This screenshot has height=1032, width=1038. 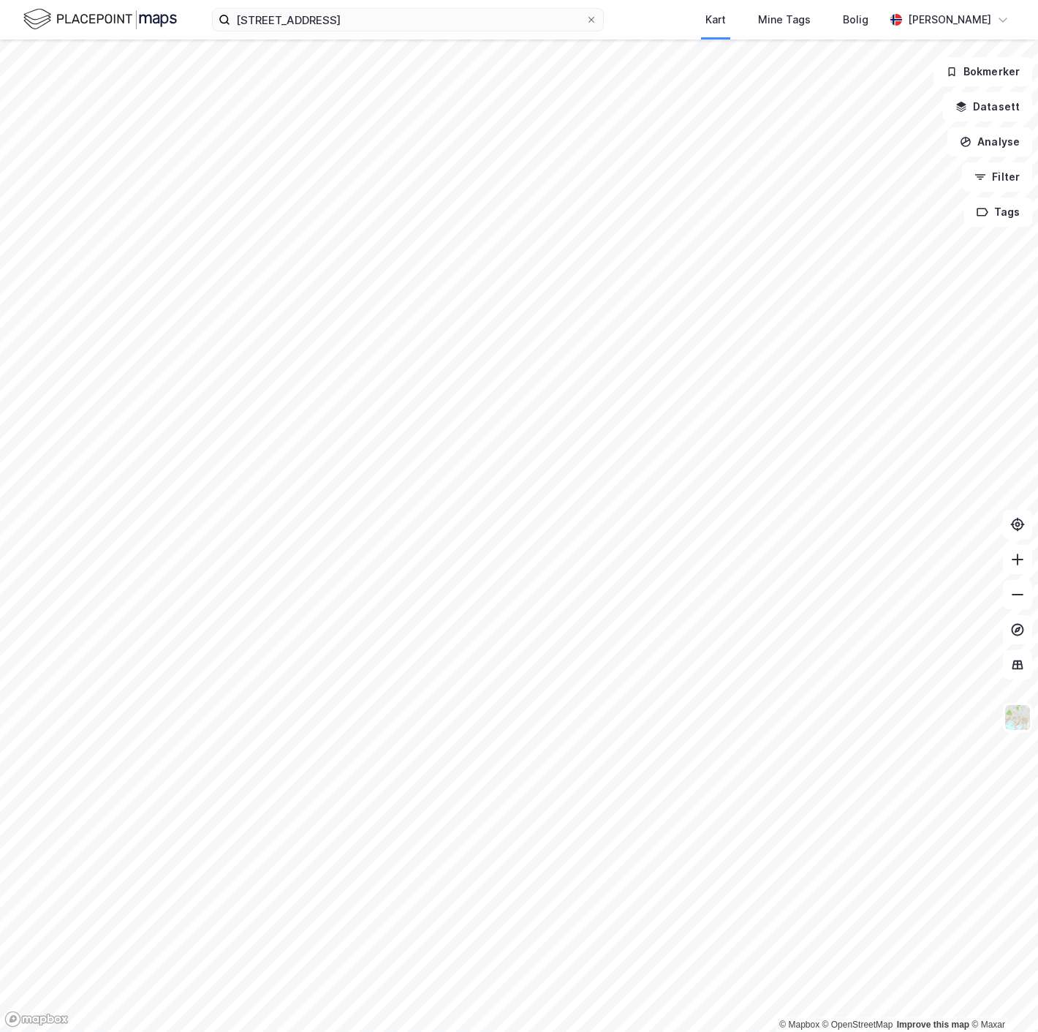 I want to click on a: Mapbox, so click(x=799, y=1024).